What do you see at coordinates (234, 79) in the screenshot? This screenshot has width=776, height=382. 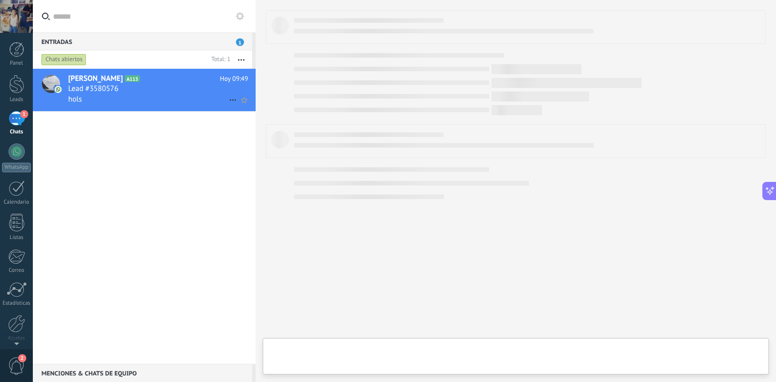 I see `span: Hoy 09:49` at bounding box center [234, 79].